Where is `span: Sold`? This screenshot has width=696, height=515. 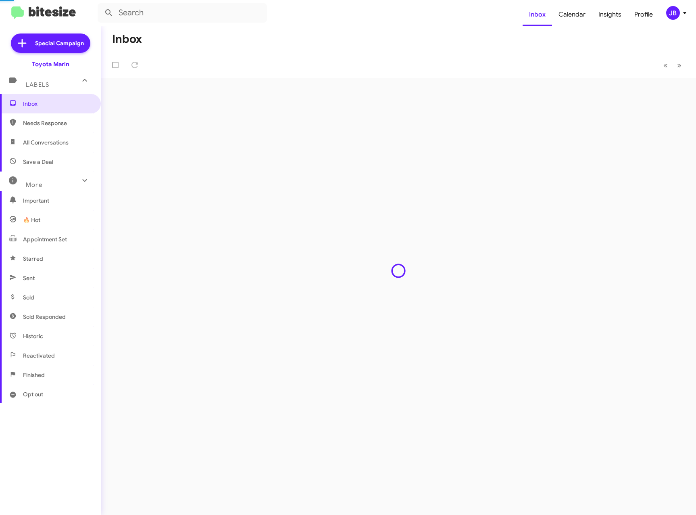
span: Sold is located at coordinates (29, 297).